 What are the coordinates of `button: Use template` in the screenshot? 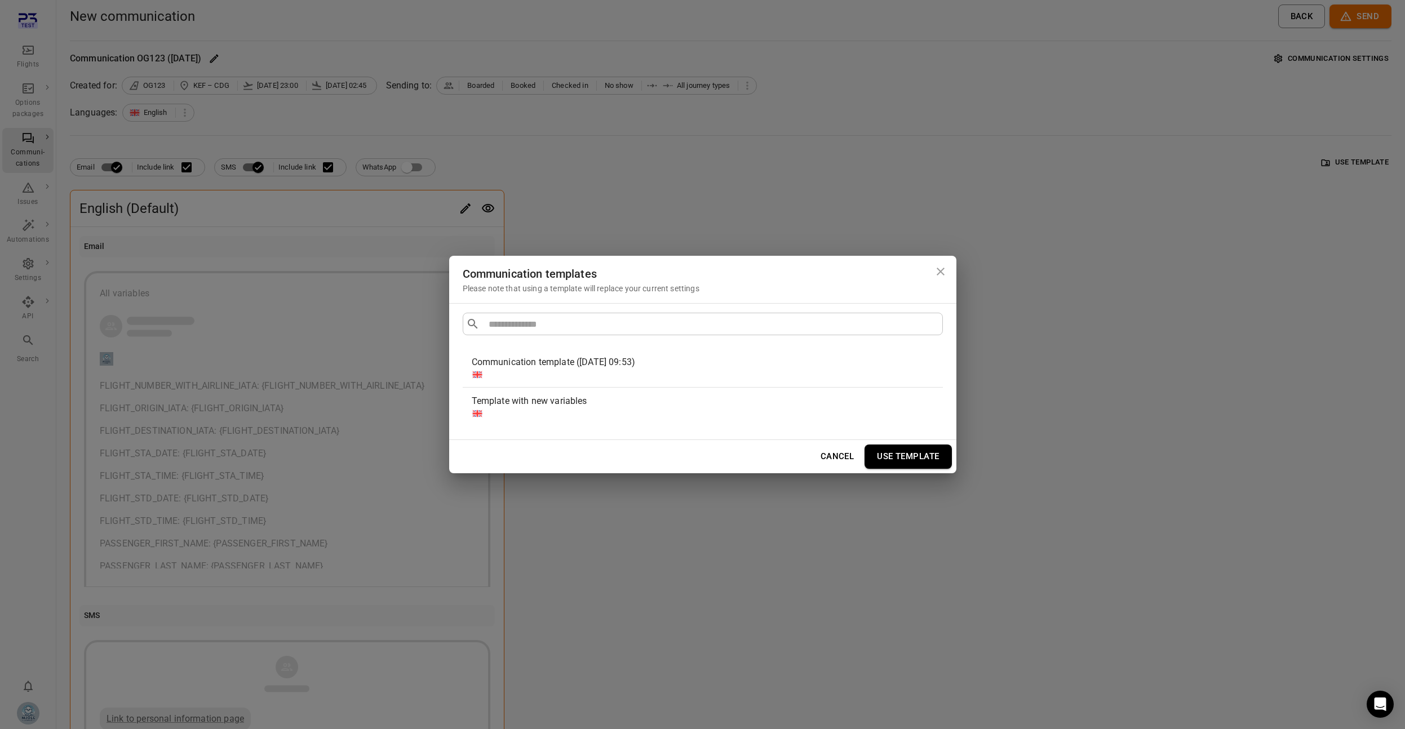 It's located at (908, 457).